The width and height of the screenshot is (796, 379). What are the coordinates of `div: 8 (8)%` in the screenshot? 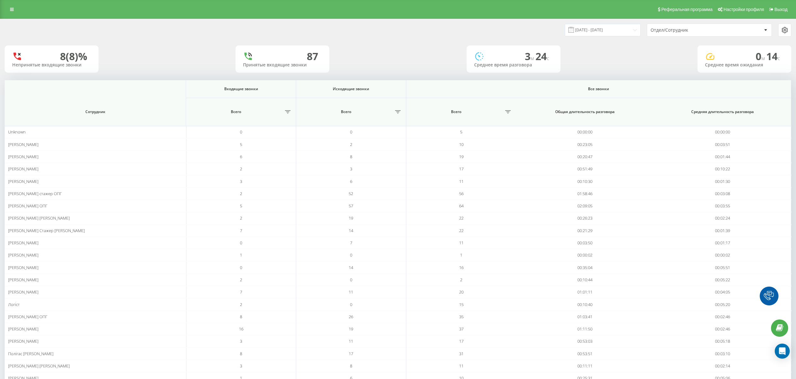 It's located at (74, 56).